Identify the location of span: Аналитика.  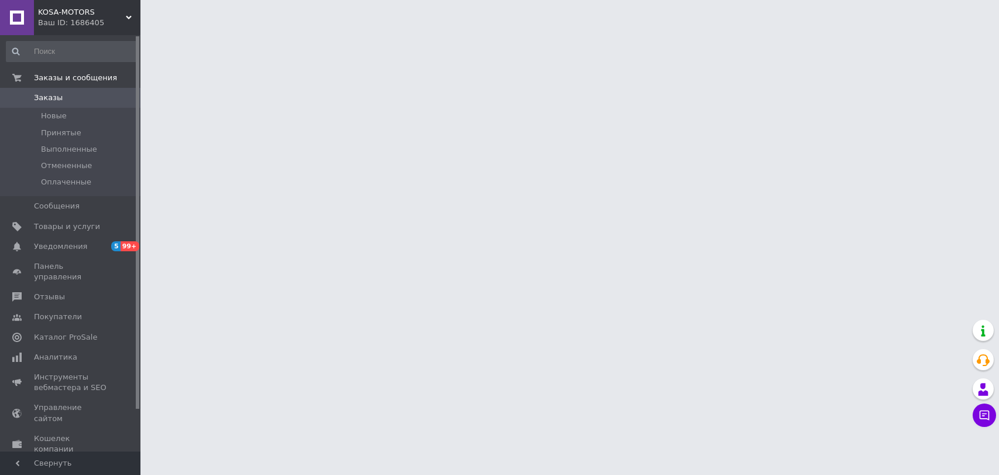
(56, 357).